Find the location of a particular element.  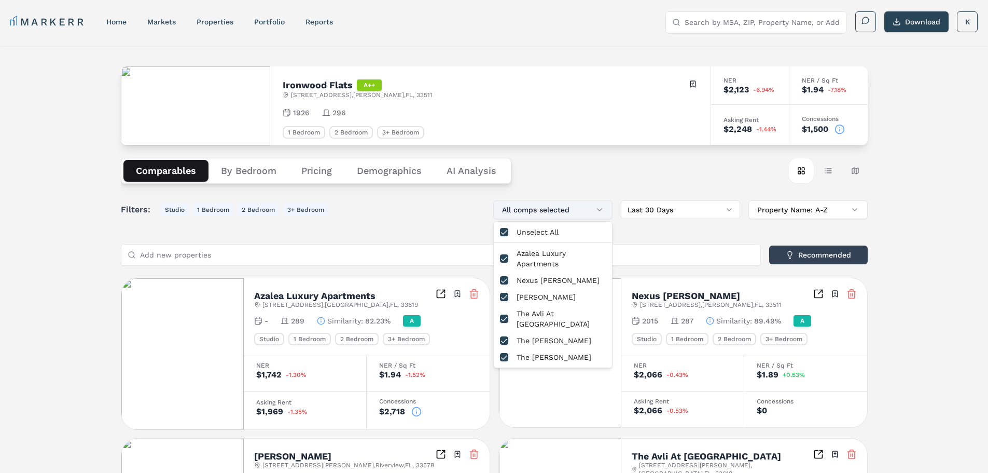

span: 89.49% is located at coordinates (768, 321).